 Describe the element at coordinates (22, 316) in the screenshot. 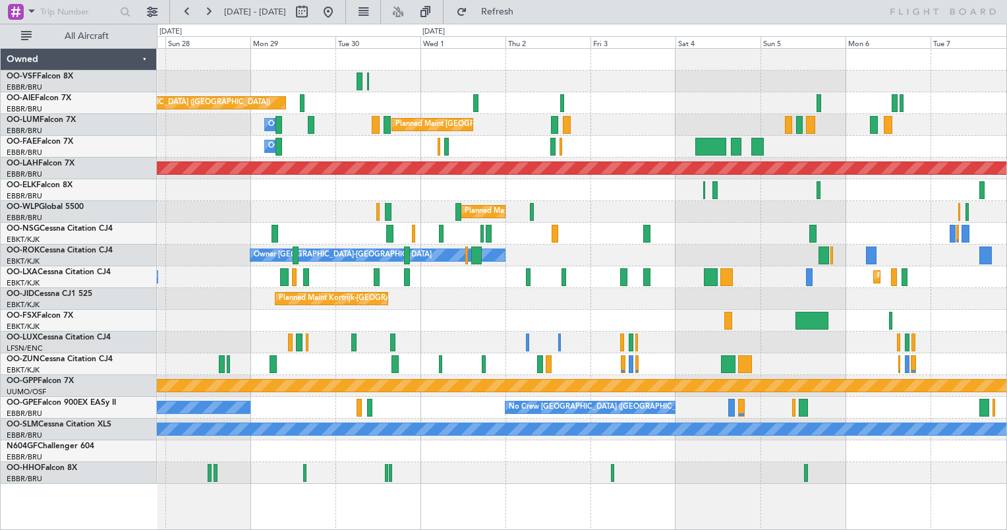

I see `span: OO-FSX` at that location.